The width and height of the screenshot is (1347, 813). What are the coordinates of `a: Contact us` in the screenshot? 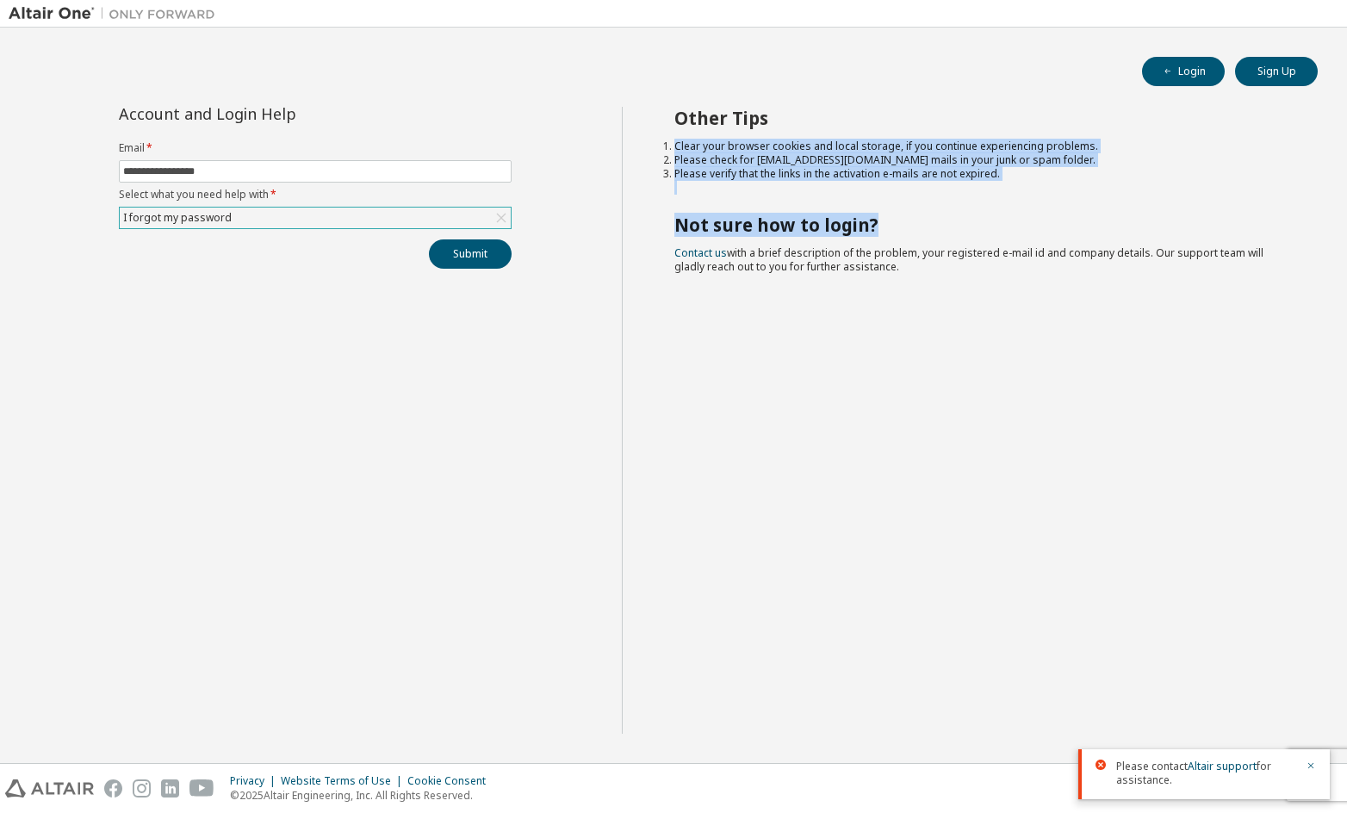 It's located at (700, 252).